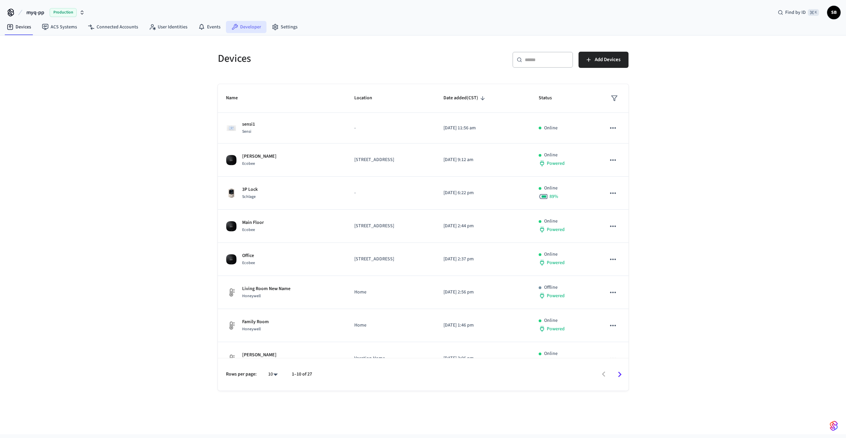 Image resolution: width=846 pixels, height=438 pixels. Describe the element at coordinates (554, 197) in the screenshot. I see `span: 89 %` at that location.